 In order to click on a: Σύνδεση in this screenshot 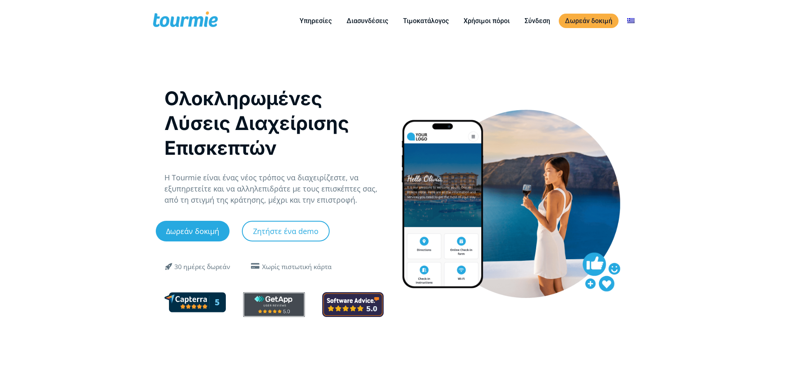, I will do `click(538, 21)`.